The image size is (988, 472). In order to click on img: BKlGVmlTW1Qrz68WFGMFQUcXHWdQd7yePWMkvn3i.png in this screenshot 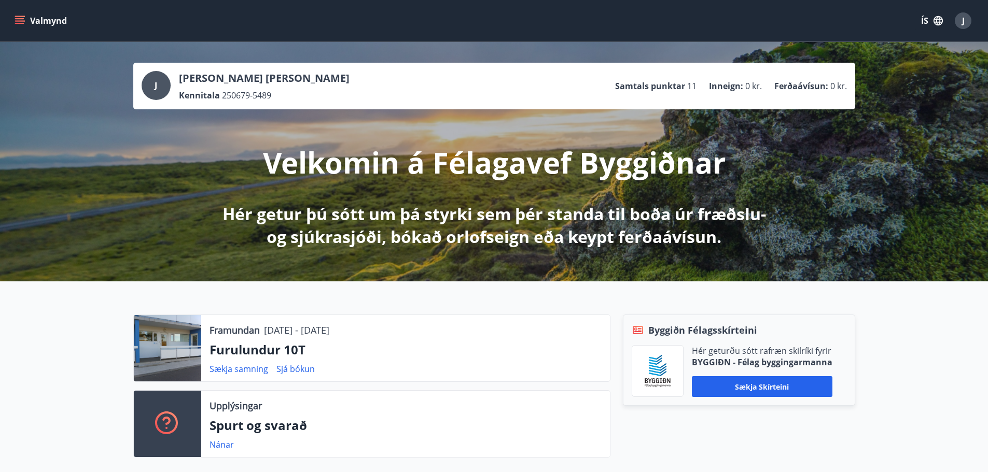, I will do `click(657, 371)`.